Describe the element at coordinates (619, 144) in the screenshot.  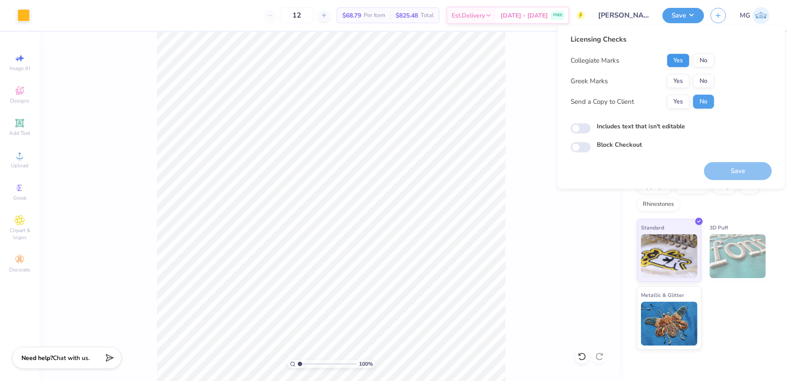
I see `label: Block Checkout` at that location.